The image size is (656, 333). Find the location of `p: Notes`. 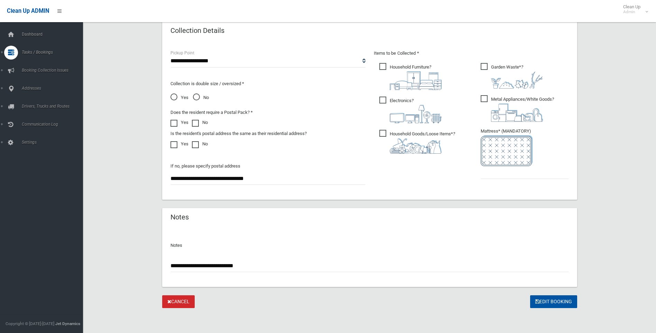

p: Notes is located at coordinates (370, 245).